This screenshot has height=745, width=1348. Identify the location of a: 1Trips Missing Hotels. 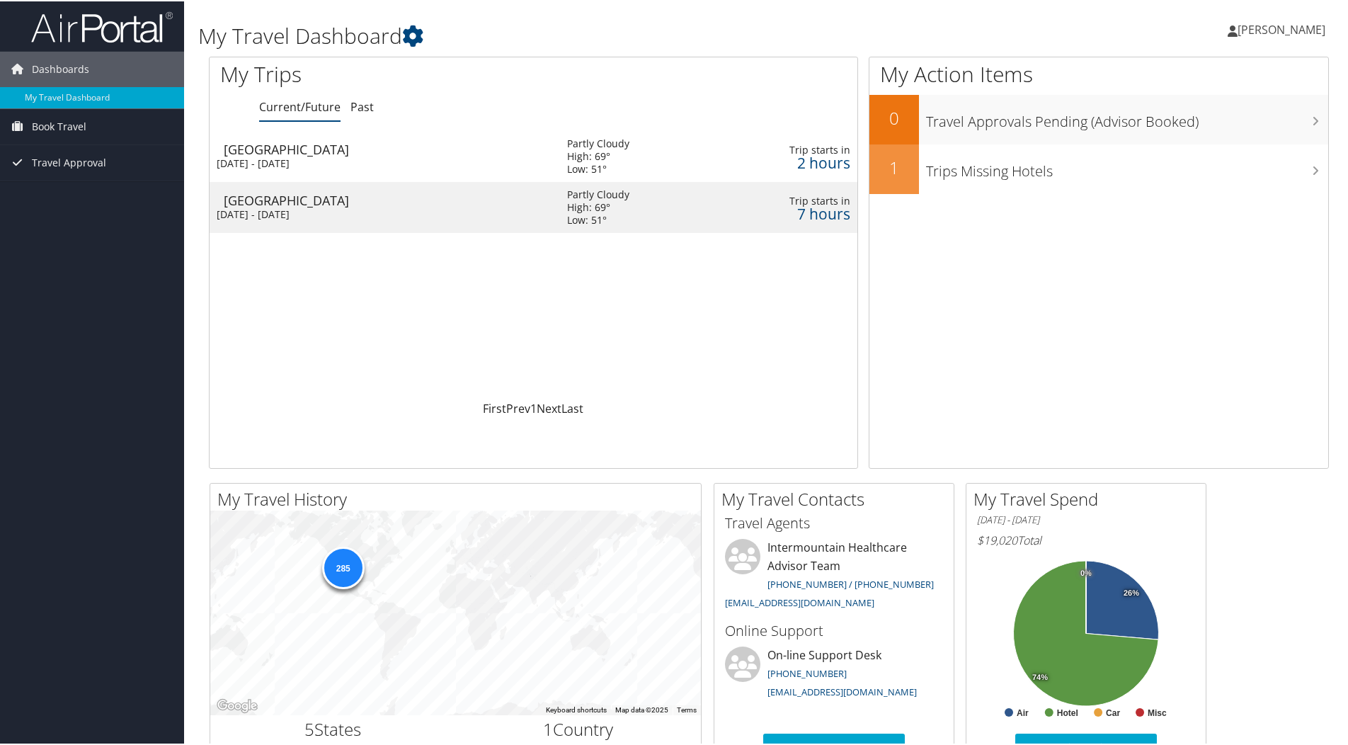
(1099, 168).